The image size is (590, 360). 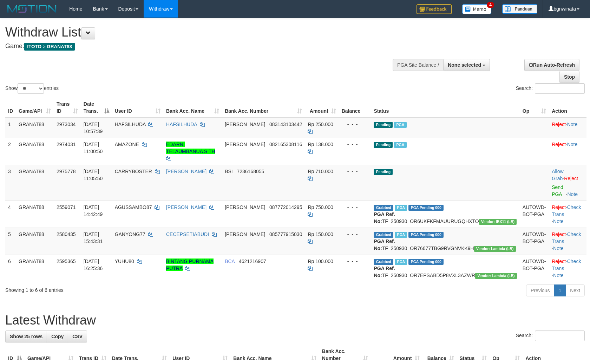 What do you see at coordinates (230, 261) in the screenshot?
I see `span: BCA` at bounding box center [230, 261].